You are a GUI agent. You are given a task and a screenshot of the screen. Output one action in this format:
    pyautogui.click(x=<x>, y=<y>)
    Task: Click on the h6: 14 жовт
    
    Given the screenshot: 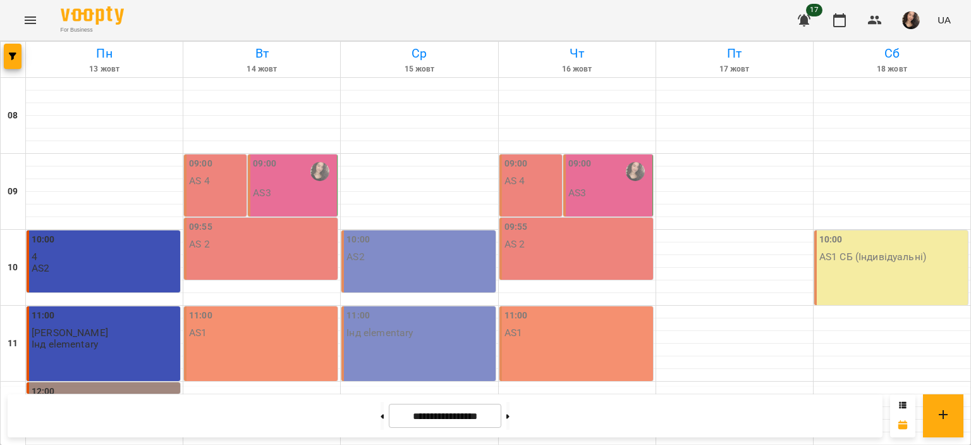 What is the action you would take?
    pyautogui.click(x=262, y=69)
    